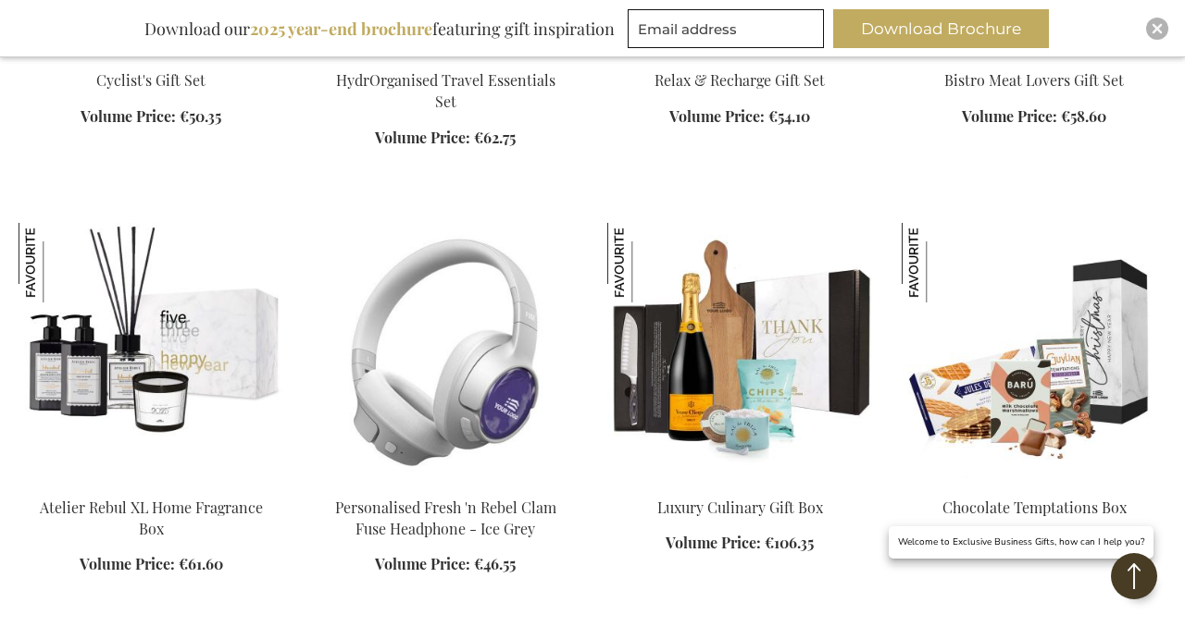  What do you see at coordinates (789, 542) in the screenshot?
I see `span: €106.35` at bounding box center [789, 542].